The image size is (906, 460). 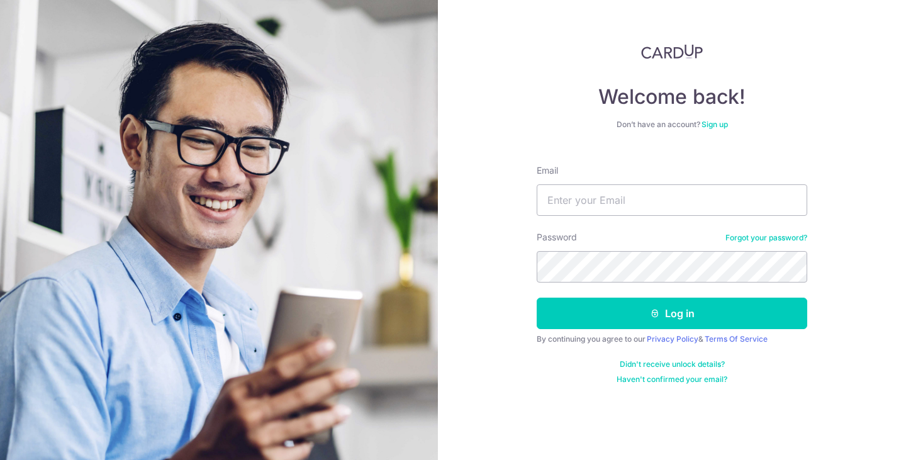 I want to click on div: Don’t have an account?, so click(x=672, y=125).